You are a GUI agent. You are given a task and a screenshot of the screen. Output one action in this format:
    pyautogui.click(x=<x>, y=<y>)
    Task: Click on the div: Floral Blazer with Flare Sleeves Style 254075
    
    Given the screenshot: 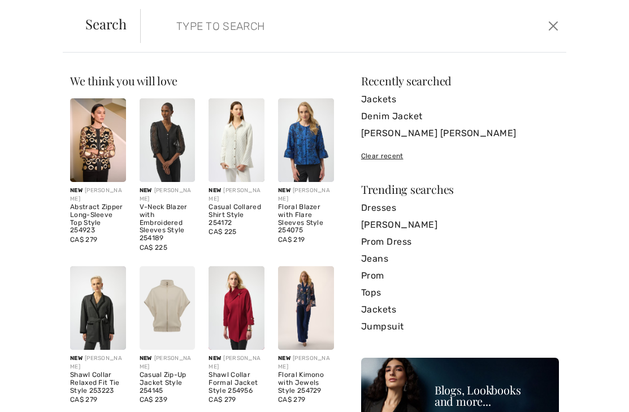 What is the action you would take?
    pyautogui.click(x=306, y=219)
    